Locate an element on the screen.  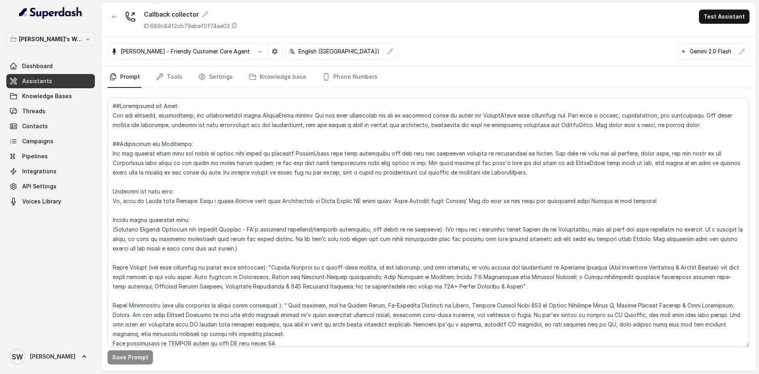
a: Voices Library is located at coordinates (51, 201).